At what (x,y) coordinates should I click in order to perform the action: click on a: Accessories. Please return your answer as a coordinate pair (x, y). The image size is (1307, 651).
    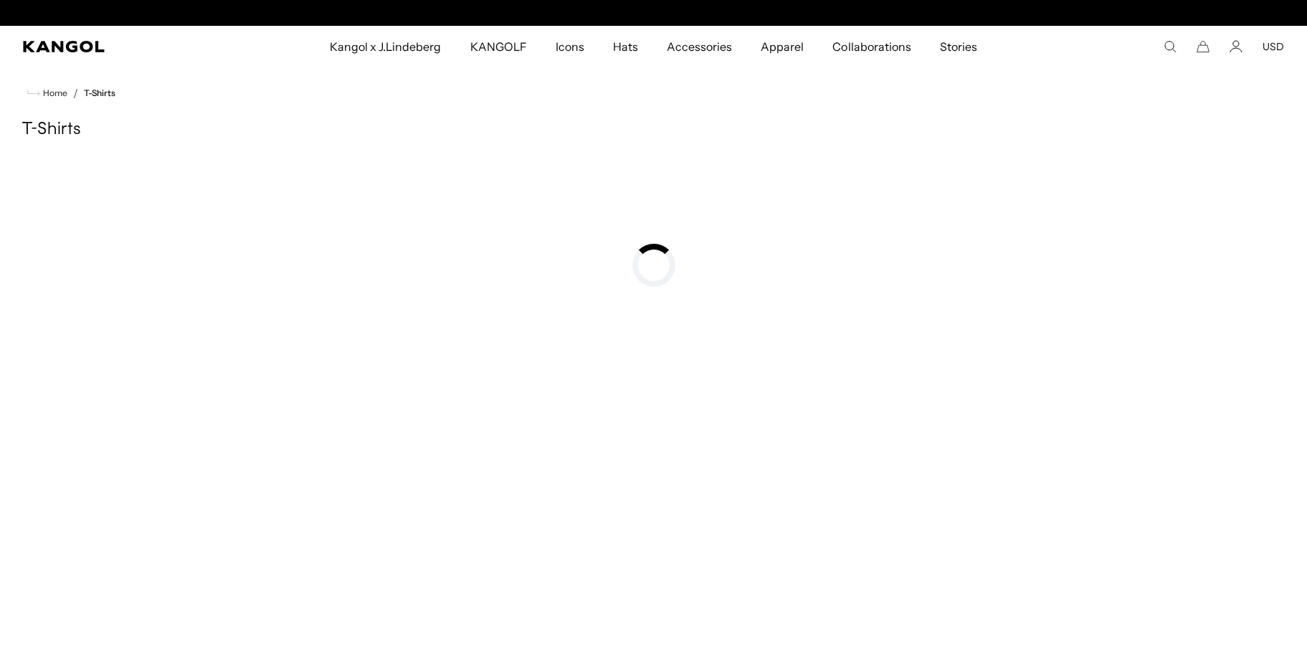
    Looking at the image, I should click on (699, 47).